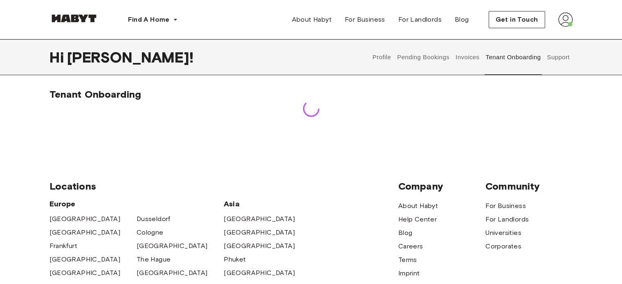 The width and height of the screenshot is (622, 284). What do you see at coordinates (74, 18) in the screenshot?
I see `img: Habyt` at bounding box center [74, 18].